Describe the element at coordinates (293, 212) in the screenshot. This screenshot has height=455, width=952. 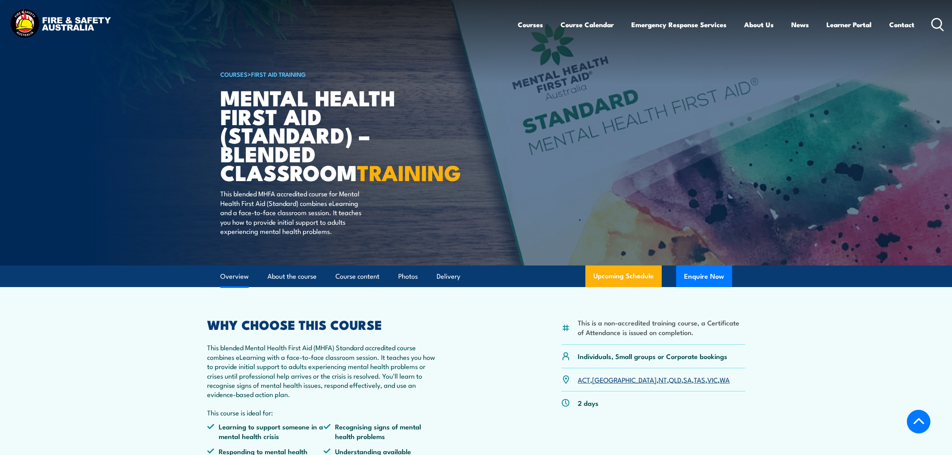
I see `p: This blended MHFA accredited course for Mental Health First Aid (Standard) combines eLearning and...` at that location.